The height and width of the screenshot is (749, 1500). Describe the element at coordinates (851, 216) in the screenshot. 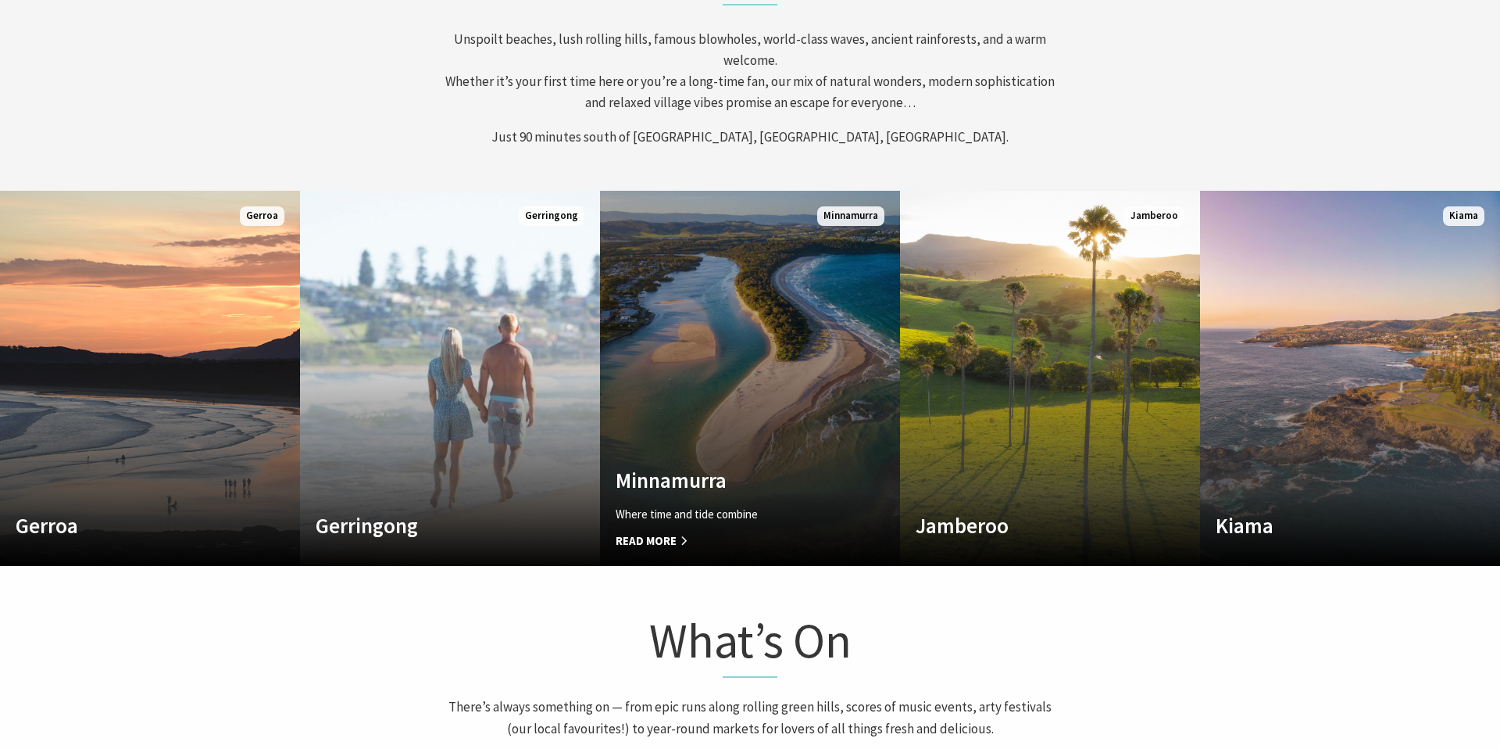

I see `span: Minnamurra` at that location.